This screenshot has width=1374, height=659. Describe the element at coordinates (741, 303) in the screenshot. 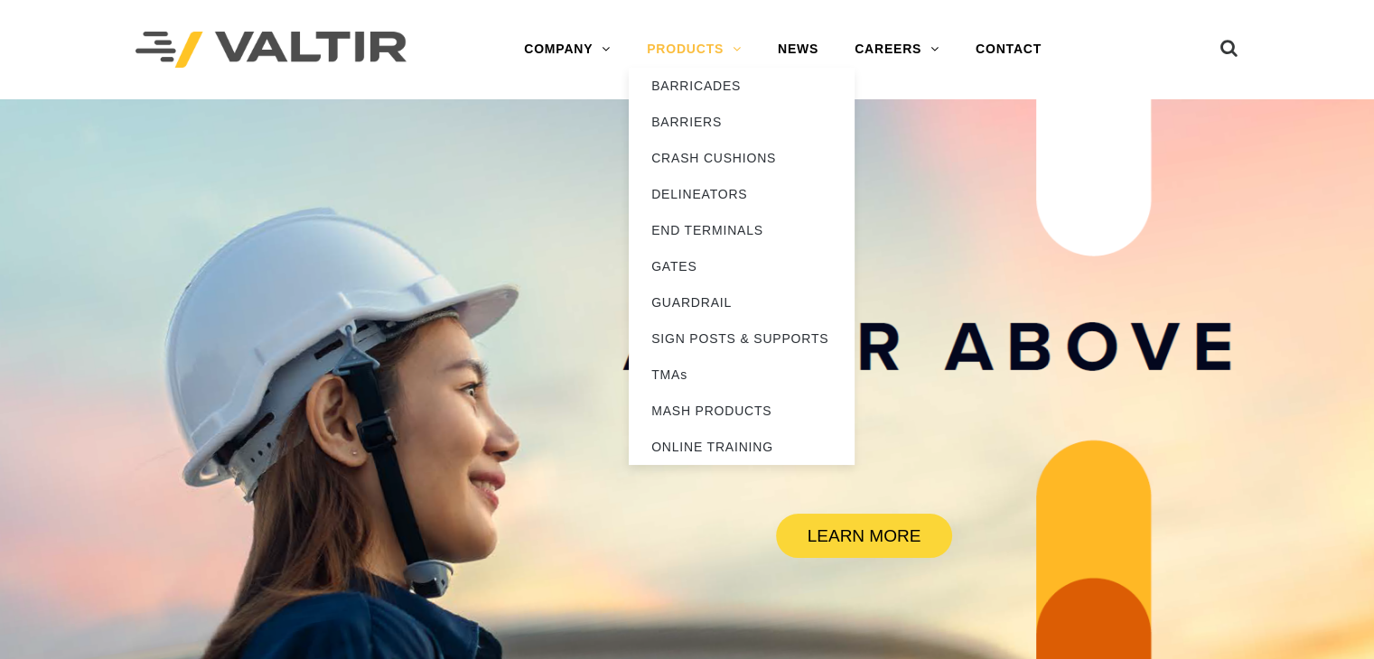

I see `a: GUARDRAIL` at that location.